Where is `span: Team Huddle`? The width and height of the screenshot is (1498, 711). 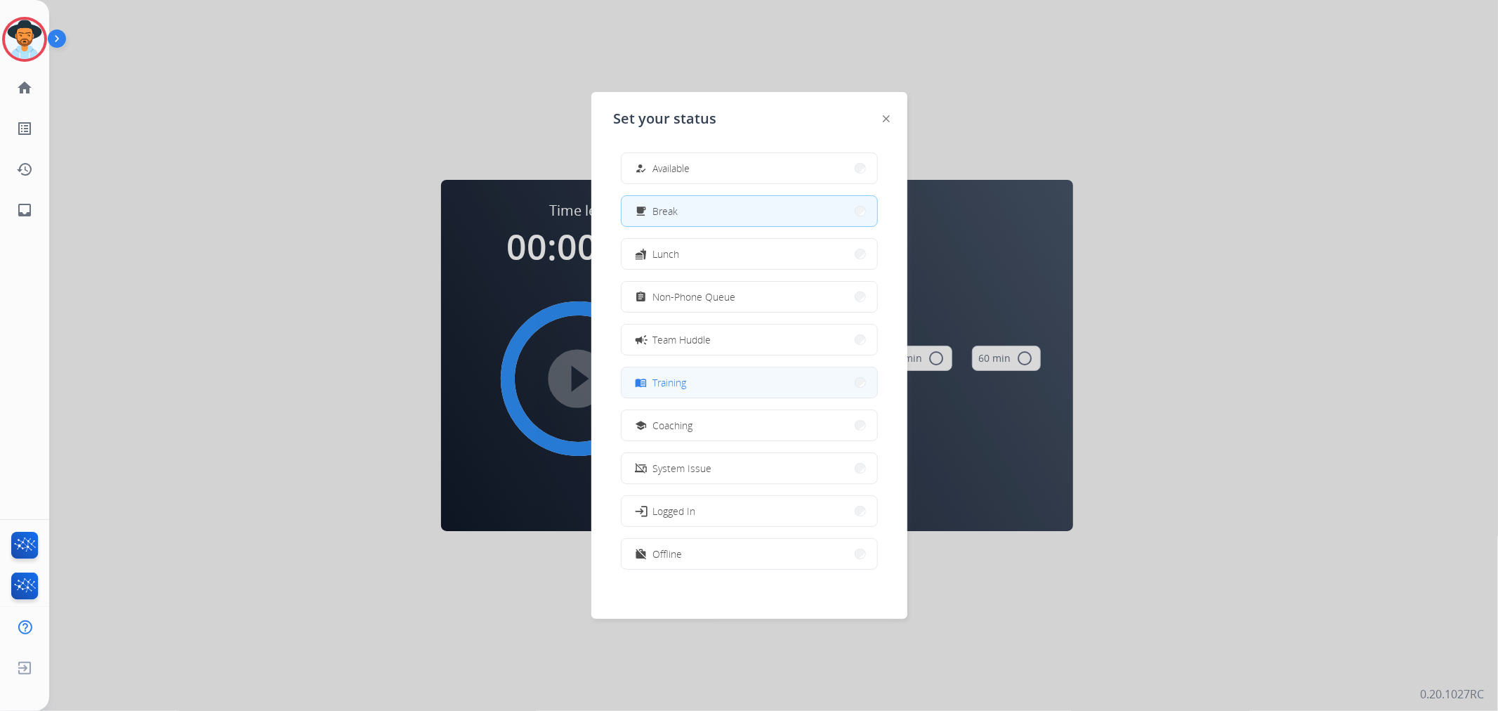 span: Team Huddle is located at coordinates (682, 339).